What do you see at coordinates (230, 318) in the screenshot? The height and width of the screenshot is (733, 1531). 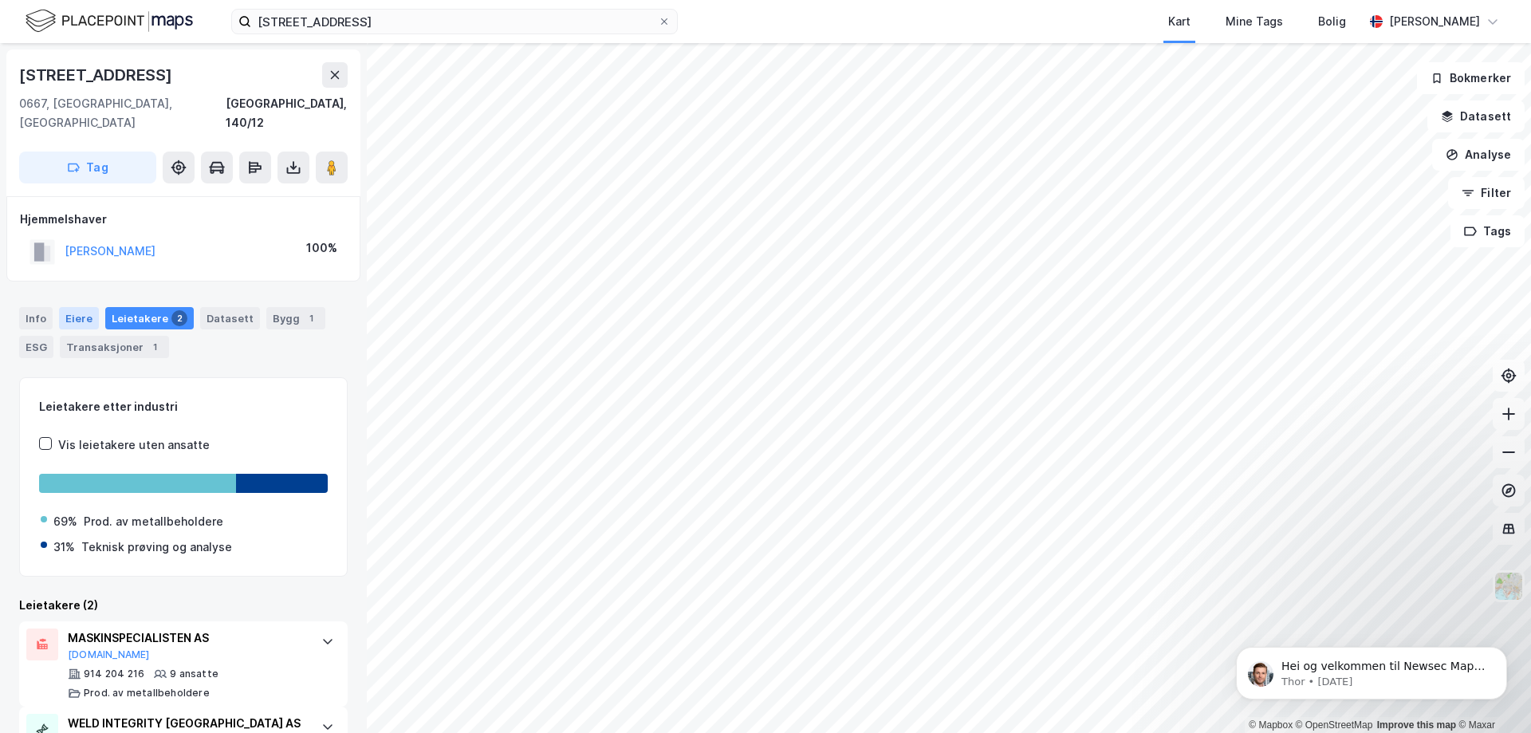 I see `div: Datasett` at bounding box center [230, 318].